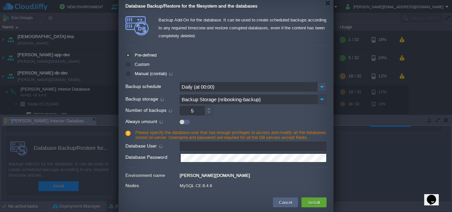 Image resolution: width=452 pixels, height=212 pixels. What do you see at coordinates (152, 99) in the screenshot?
I see `label: Backup storage` at bounding box center [152, 99].